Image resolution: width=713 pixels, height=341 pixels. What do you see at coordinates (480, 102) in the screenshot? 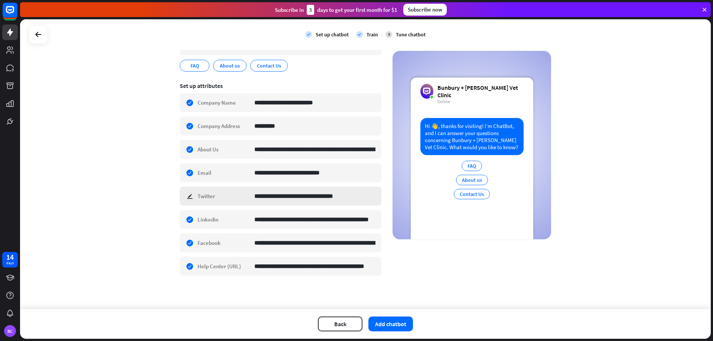
I see `div: Online` at bounding box center [480, 102].